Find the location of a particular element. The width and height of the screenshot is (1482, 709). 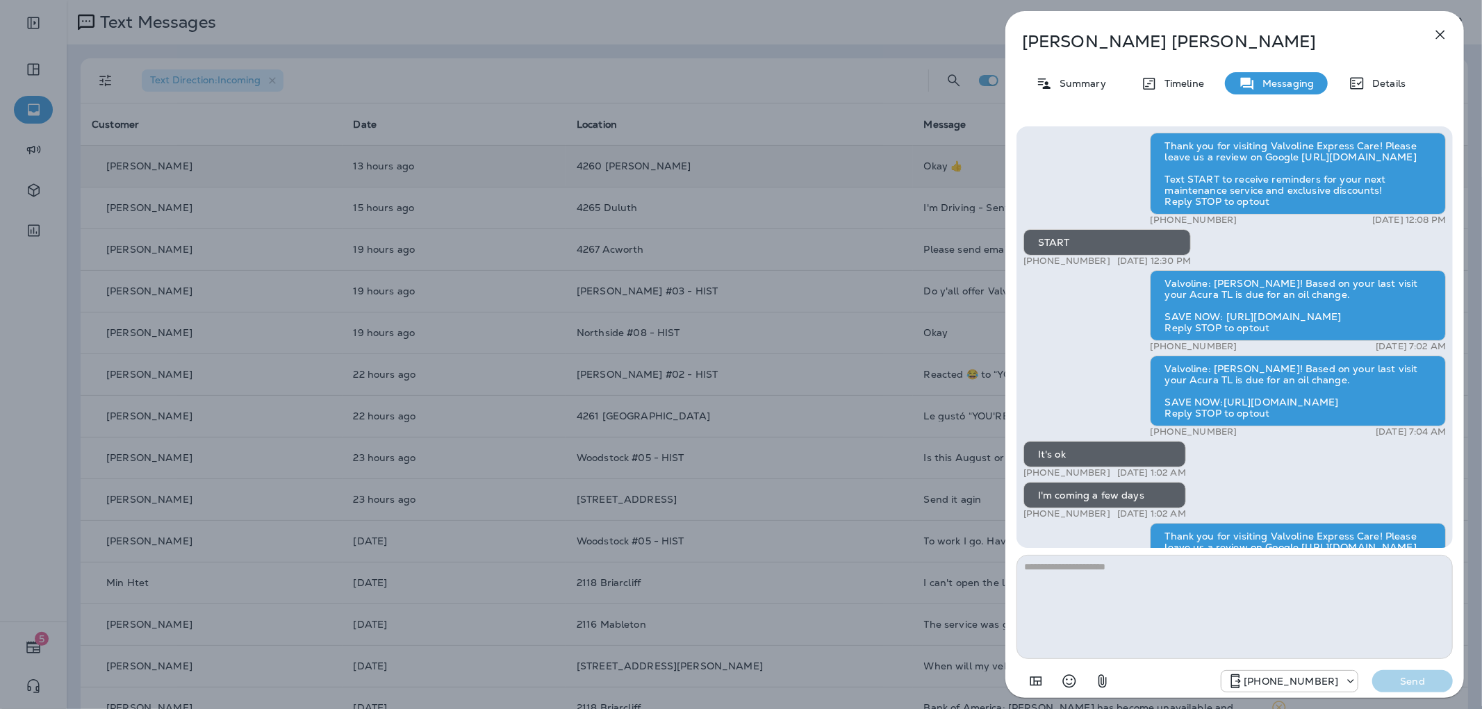

button: Select an emoji is located at coordinates (1069, 681).